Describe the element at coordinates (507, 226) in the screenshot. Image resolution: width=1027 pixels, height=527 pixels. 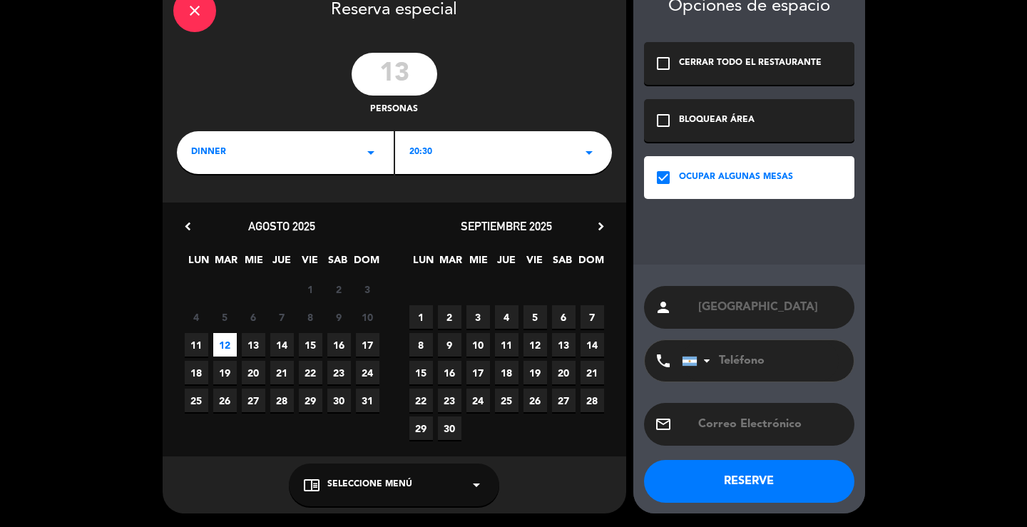
I see `span: septiembre 2025` at that location.